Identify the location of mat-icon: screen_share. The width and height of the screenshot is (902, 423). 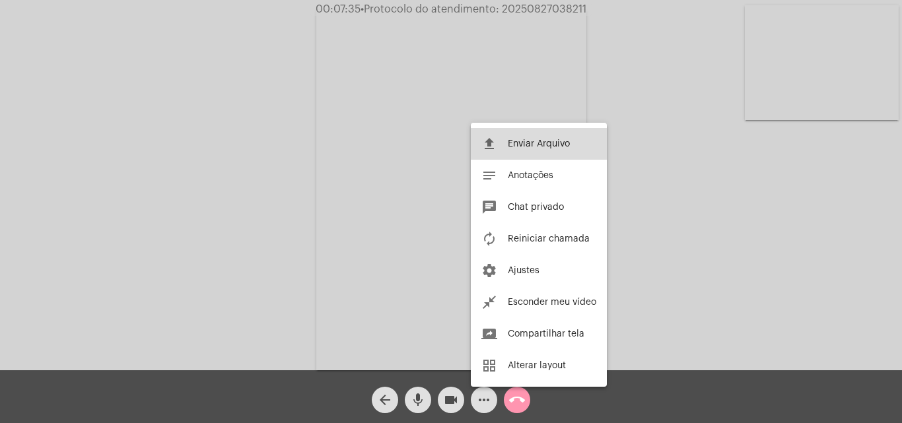
(489, 334).